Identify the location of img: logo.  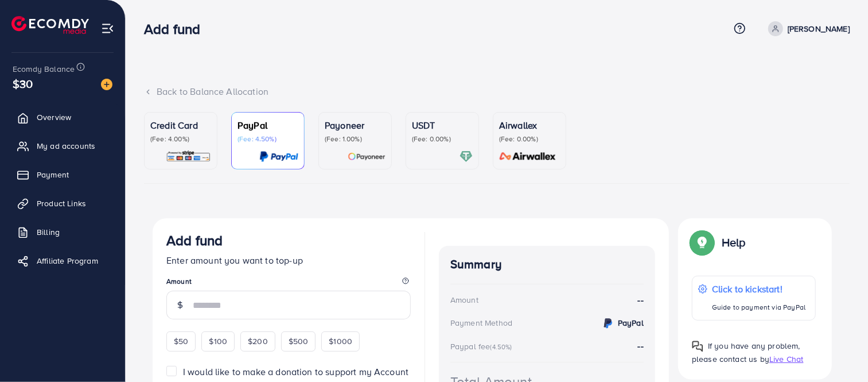
(50, 25).